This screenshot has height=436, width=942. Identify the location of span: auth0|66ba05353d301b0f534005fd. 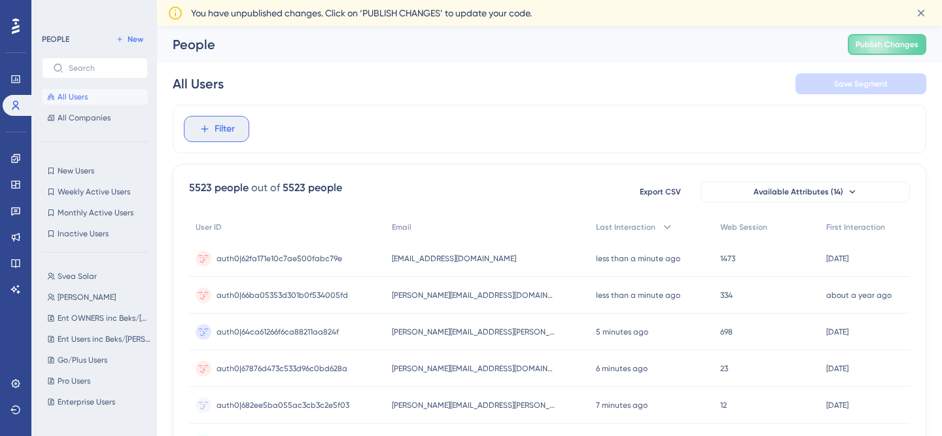
(282, 295).